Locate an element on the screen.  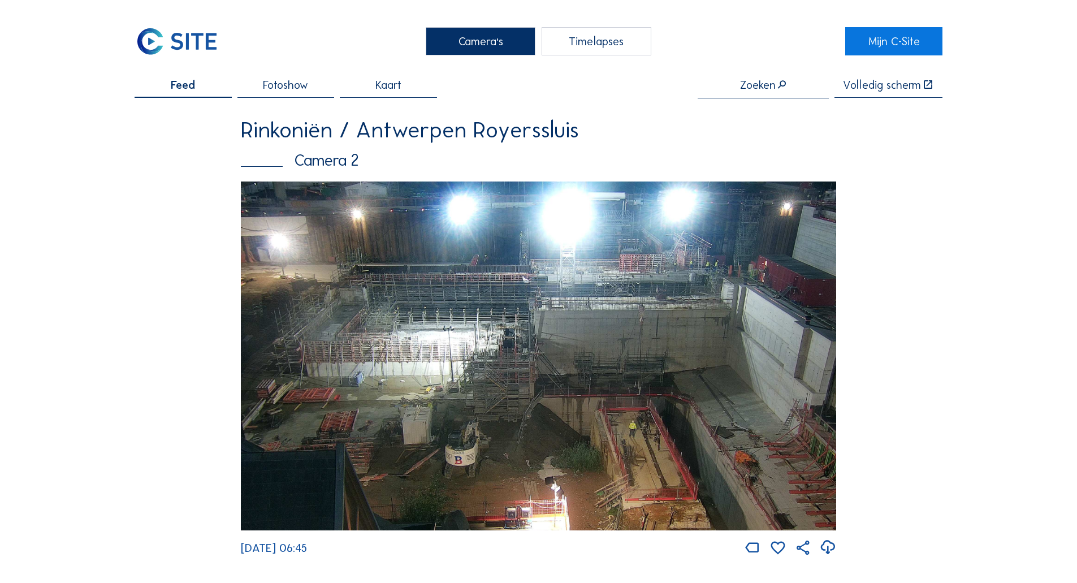
div: Camera's is located at coordinates (481, 41).